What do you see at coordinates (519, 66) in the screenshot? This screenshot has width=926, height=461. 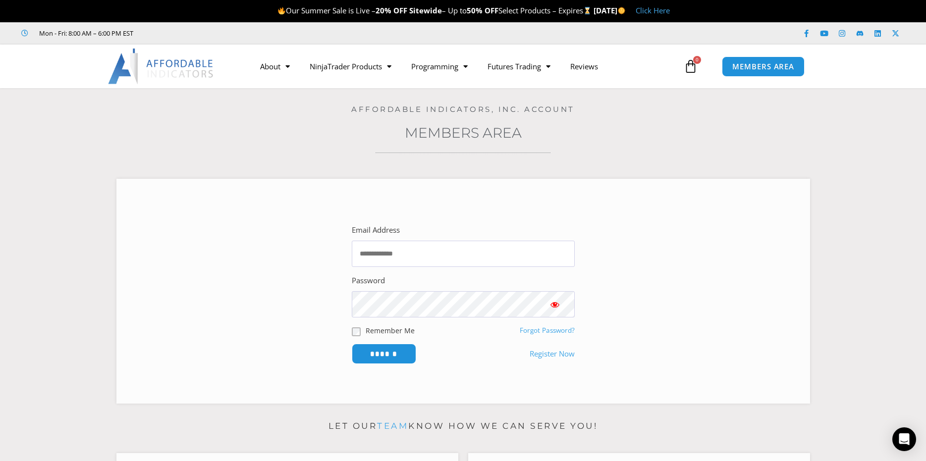 I see `a: Futures Trading` at bounding box center [519, 66].